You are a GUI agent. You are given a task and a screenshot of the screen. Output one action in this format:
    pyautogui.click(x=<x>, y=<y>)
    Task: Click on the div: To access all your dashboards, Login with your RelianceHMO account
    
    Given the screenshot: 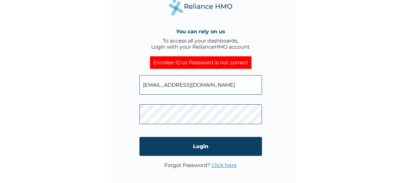 What is the action you would take?
    pyautogui.click(x=200, y=44)
    